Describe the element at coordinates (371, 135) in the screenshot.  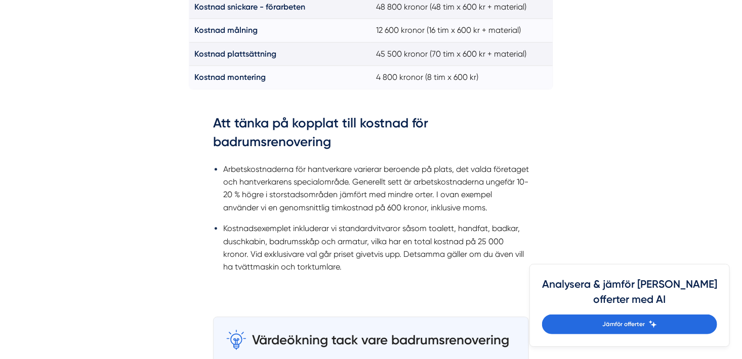
I see `h3: Att tänka på kopplat till kostnad för badrumsrenovering` at that location.